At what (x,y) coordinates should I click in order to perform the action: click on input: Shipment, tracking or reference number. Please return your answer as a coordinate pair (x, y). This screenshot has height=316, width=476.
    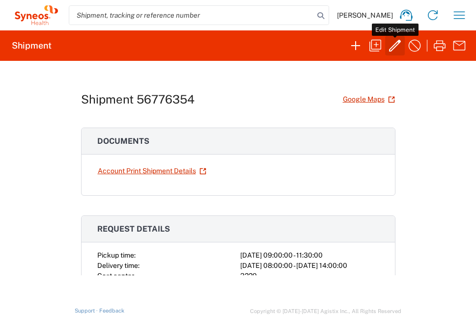
    Looking at the image, I should click on (192, 15).